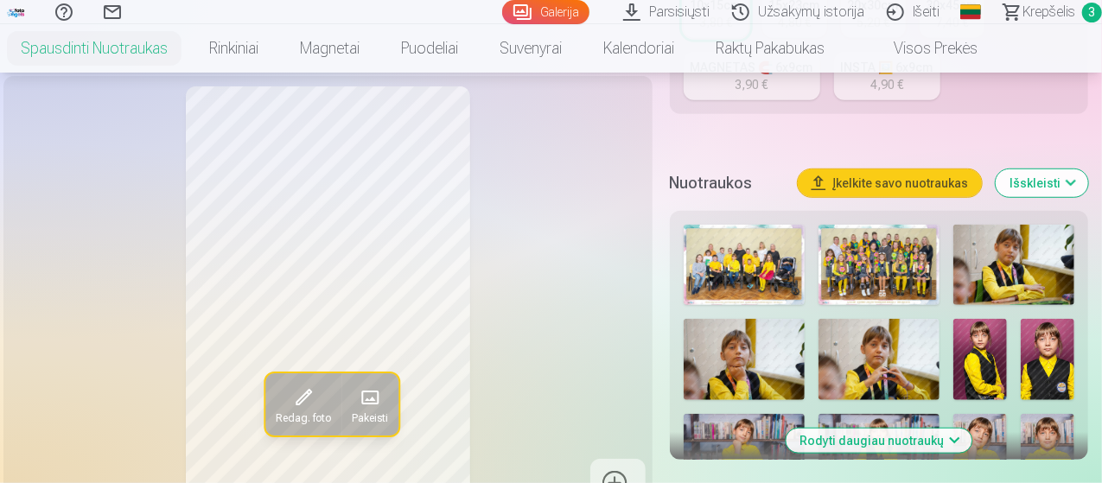 This screenshot has width=1102, height=483. What do you see at coordinates (370, 405) in the screenshot?
I see `button: Pakeisti` at bounding box center [370, 405].